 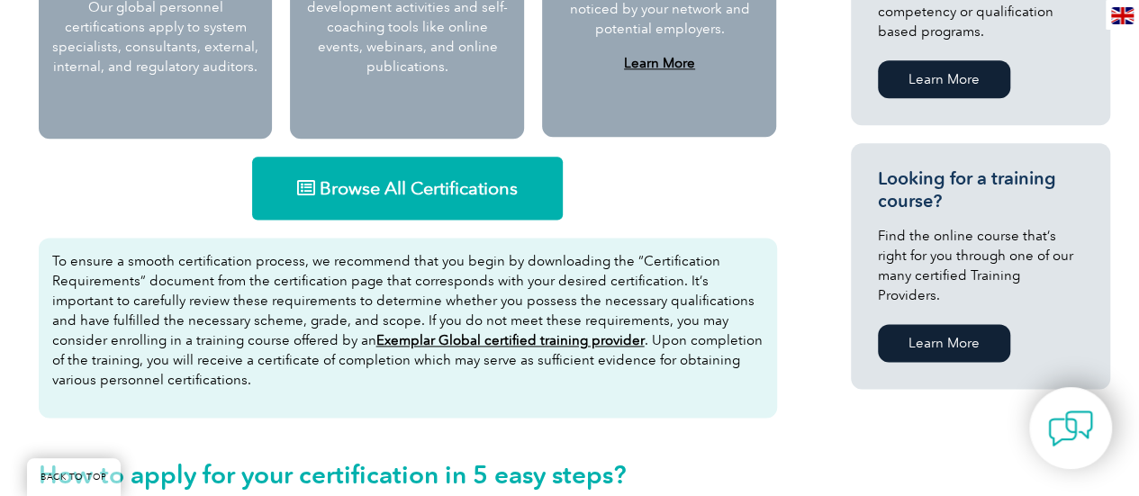 What do you see at coordinates (511, 340) in the screenshot?
I see `u: Exemplar Global certified training provider` at bounding box center [511, 340].